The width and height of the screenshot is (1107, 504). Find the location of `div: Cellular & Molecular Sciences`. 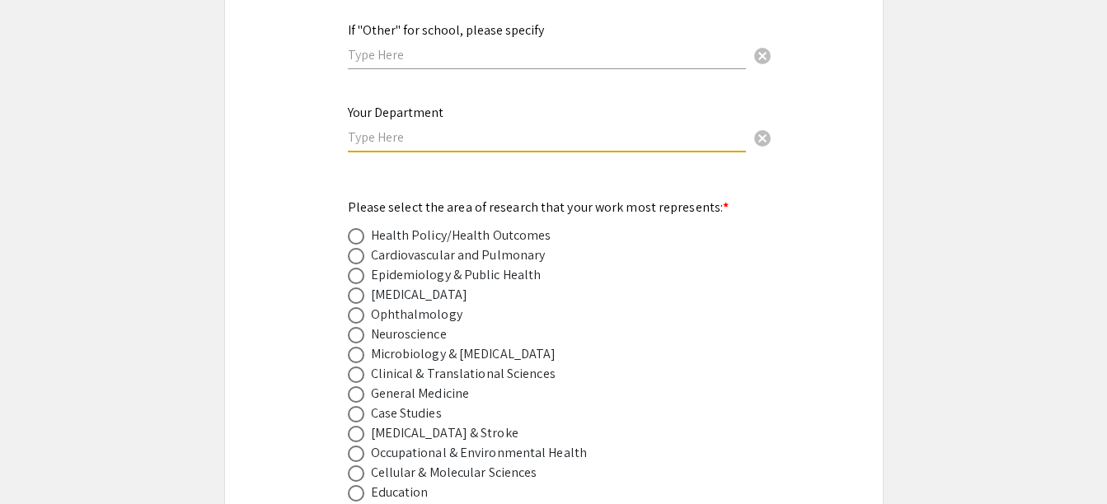

div: Cellular & Molecular Sciences is located at coordinates (454, 473).